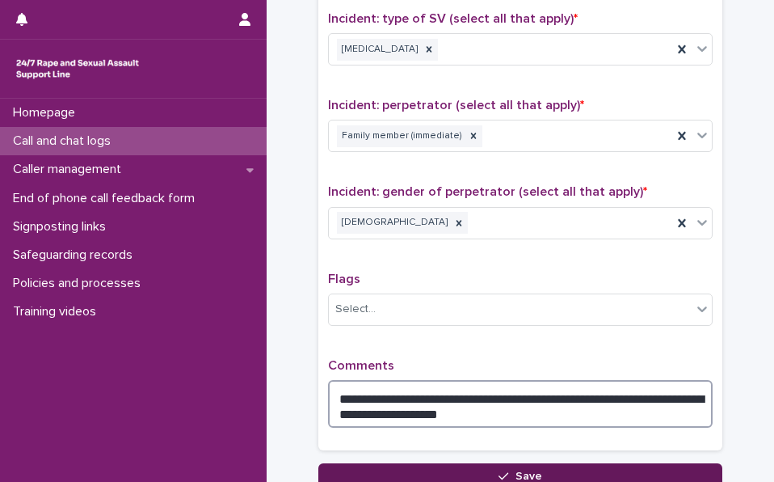 The image size is (774, 482). What do you see at coordinates (487, 192) in the screenshot?
I see `span: Incident: gender of perpetrator (select all that apply)` at bounding box center [487, 192].